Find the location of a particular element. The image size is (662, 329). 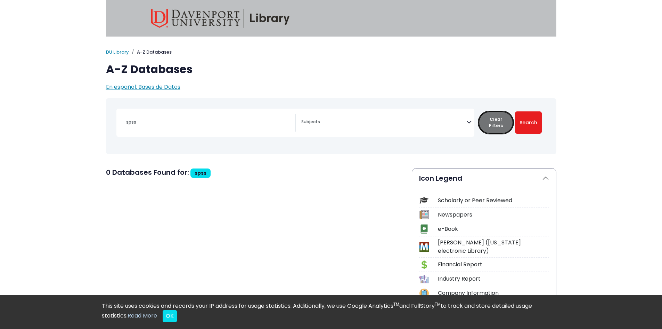

button: Icon Legend is located at coordinates (484, 178).